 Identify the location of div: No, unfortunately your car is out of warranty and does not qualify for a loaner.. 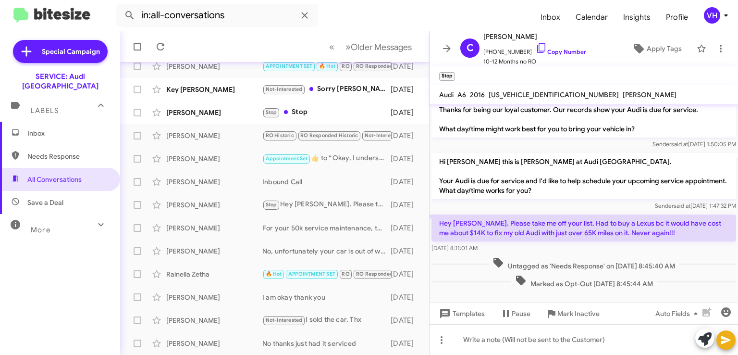
(326, 251).